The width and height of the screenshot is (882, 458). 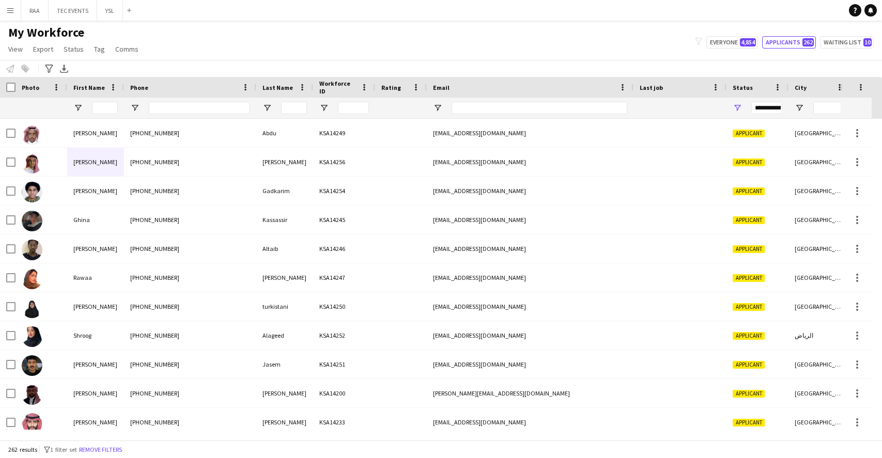 What do you see at coordinates (110, 10) in the screenshot?
I see `button: YSL` at bounding box center [110, 10].